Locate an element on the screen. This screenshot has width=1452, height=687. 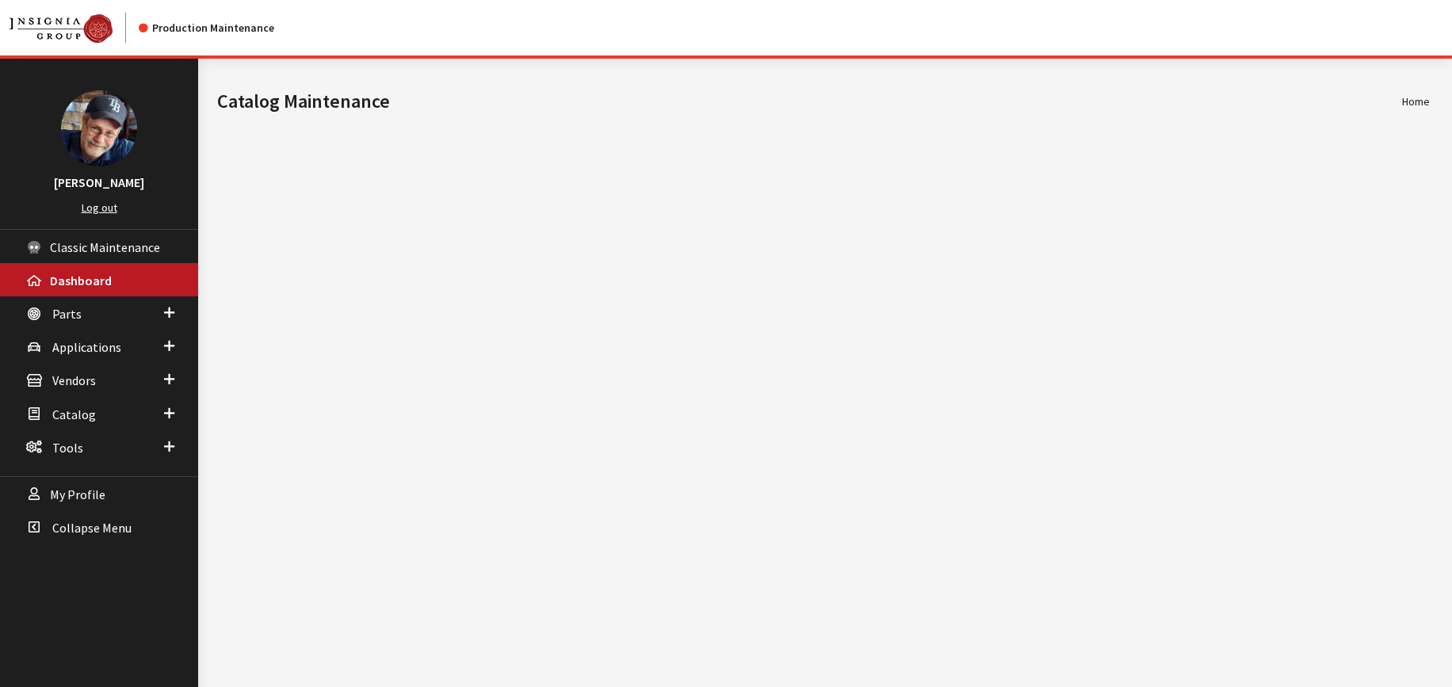
img: Catalog Maintenance is located at coordinates (61, 29).